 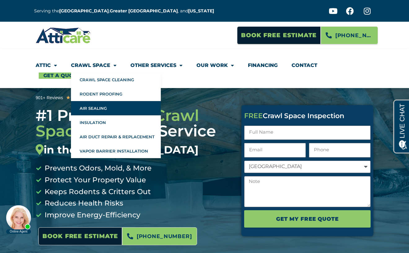 What do you see at coordinates (254, 116) in the screenshot?
I see `span: FREE` at bounding box center [254, 116].